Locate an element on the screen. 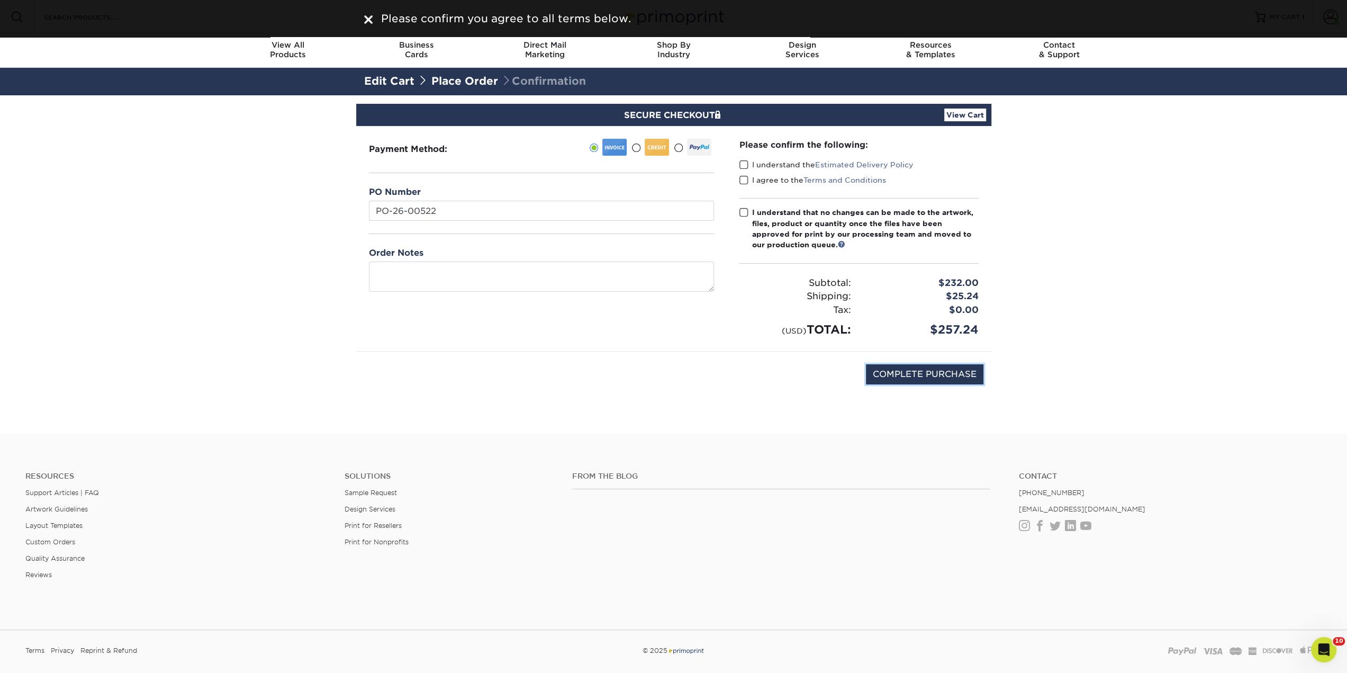 The width and height of the screenshot is (1347, 673). a: Estimated Delivery Policy is located at coordinates (864, 165).